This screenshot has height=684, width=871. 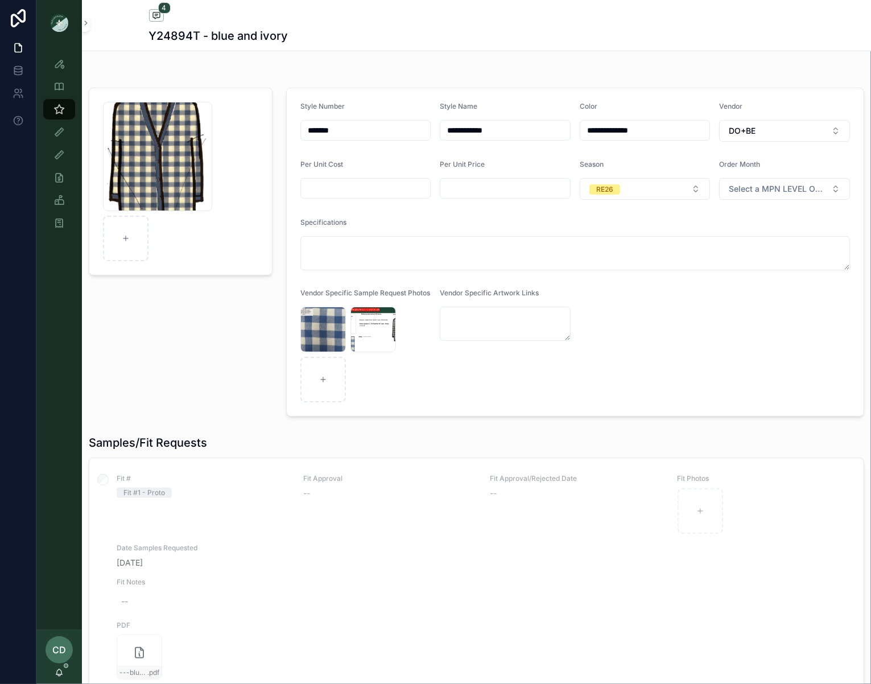 What do you see at coordinates (59, 23) in the screenshot?
I see `img: App logo` at bounding box center [59, 23].